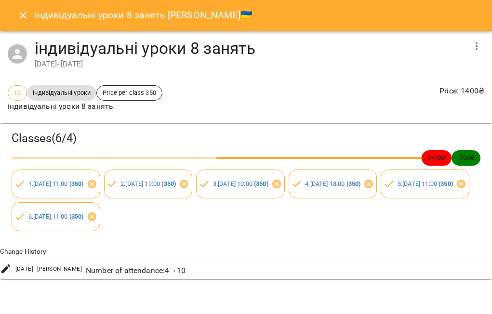 Image resolution: width=492 pixels, height=314 pixels. Describe the element at coordinates (135, 271) in the screenshot. I see `div: Number of attendance : 4 → 10` at that location.